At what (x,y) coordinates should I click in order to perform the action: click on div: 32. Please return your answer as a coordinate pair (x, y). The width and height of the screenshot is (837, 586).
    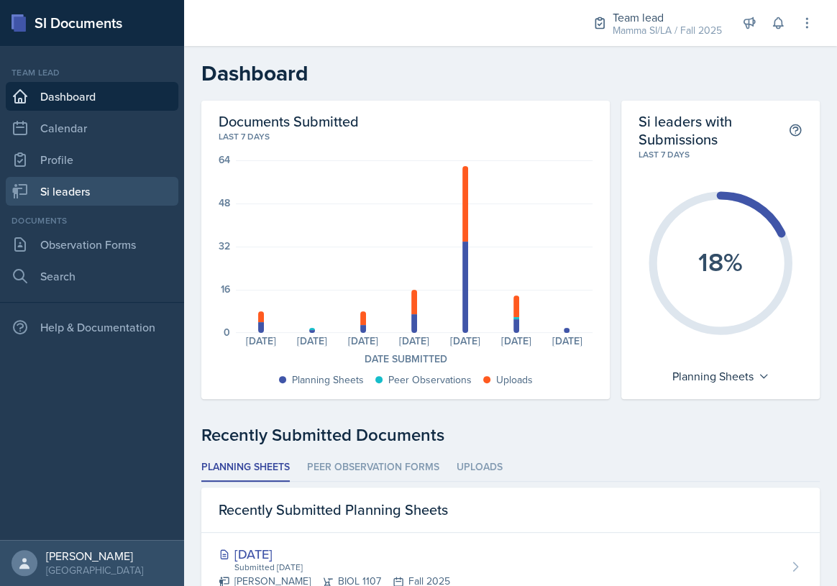
    Looking at the image, I should click on (224, 246).